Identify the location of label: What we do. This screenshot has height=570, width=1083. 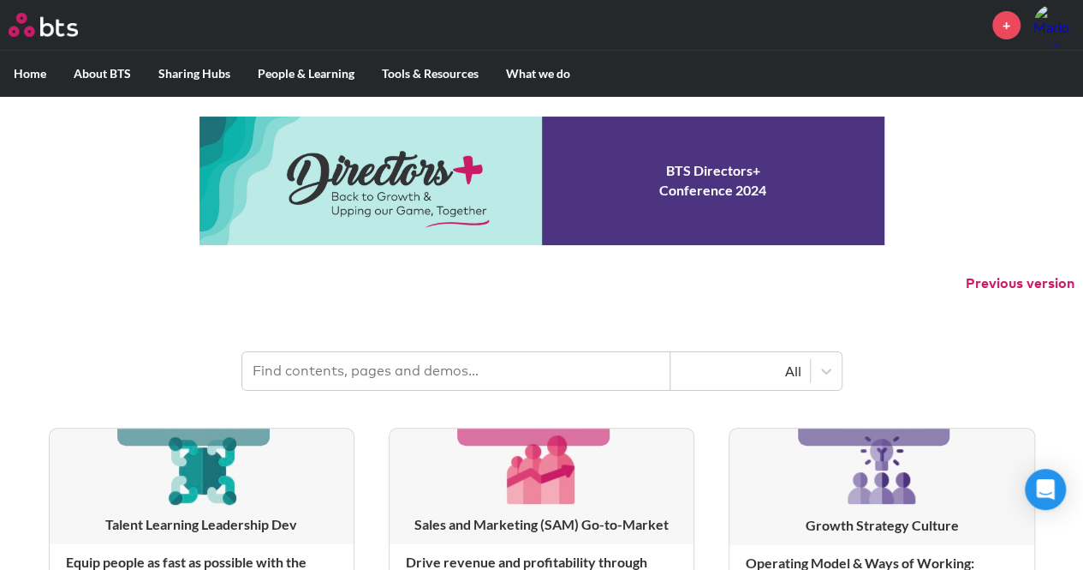
(538, 74).